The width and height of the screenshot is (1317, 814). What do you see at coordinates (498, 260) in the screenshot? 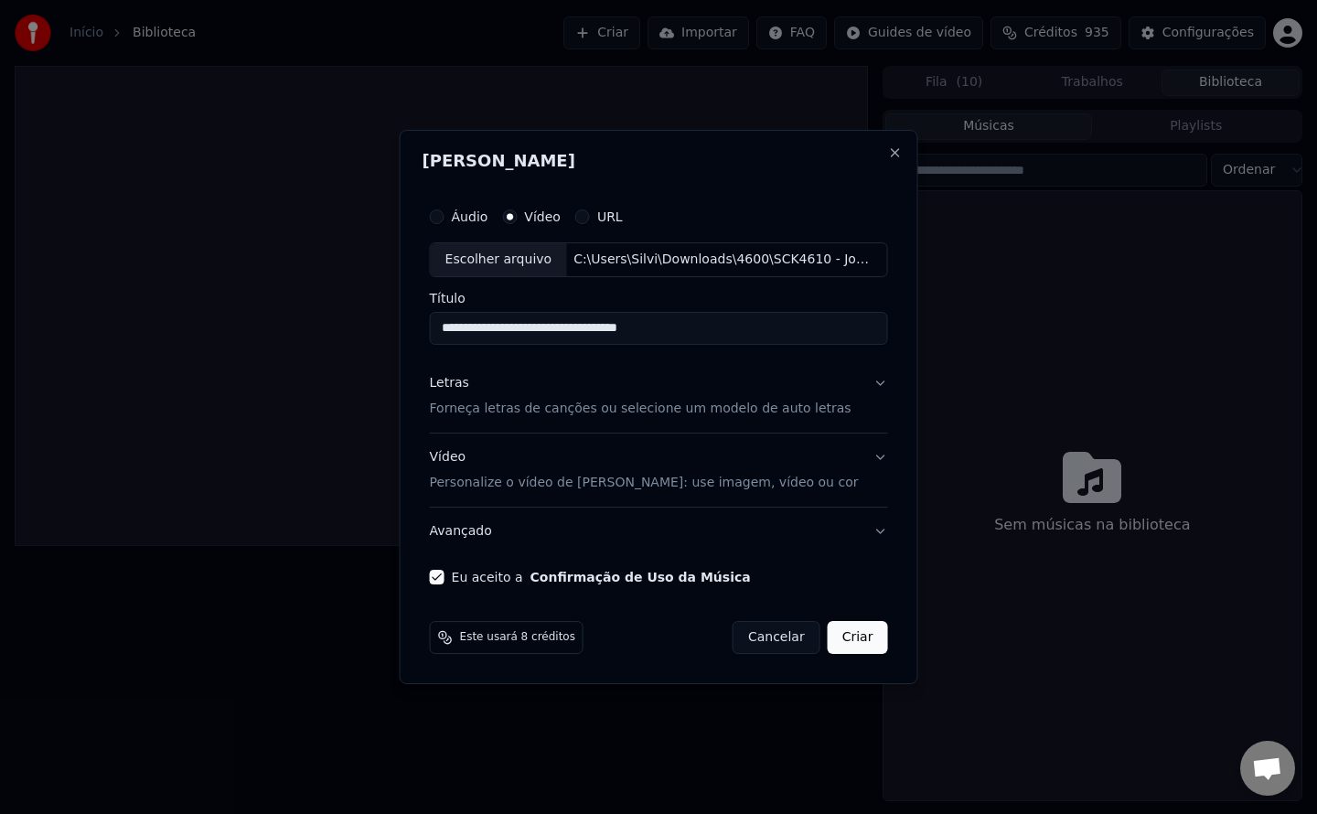
I see `div: Escolher arquivo` at bounding box center [498, 260].